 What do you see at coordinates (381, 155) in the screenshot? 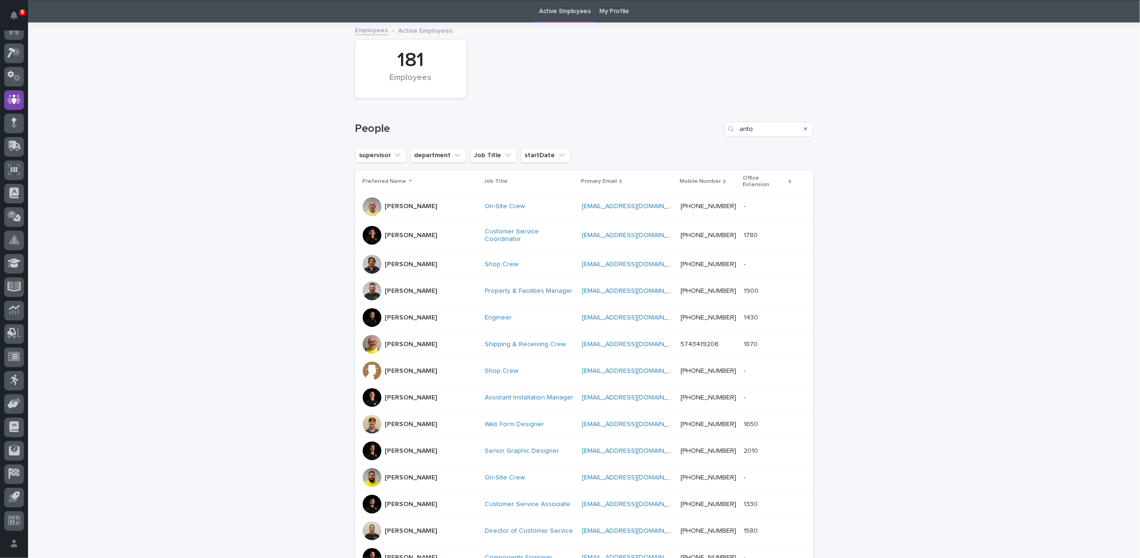
I see `button: supervisor` at bounding box center [381, 155].